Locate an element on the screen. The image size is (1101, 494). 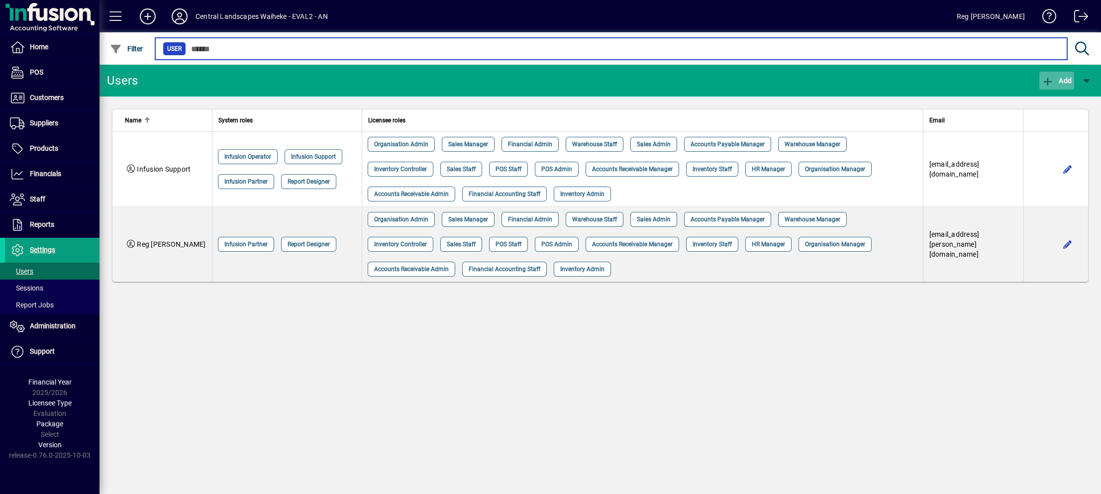
span: Financials is located at coordinates (45, 174).